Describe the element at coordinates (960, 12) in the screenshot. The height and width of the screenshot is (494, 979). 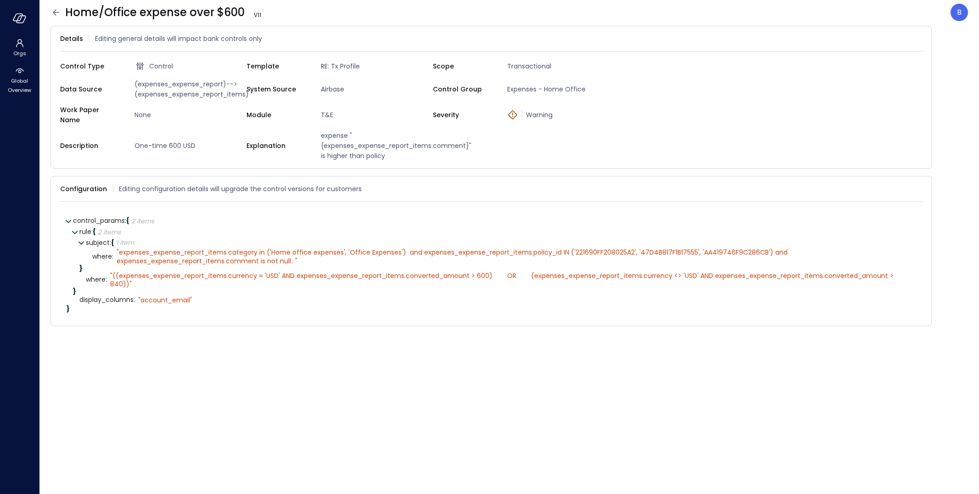
I see `p: B` at that location.